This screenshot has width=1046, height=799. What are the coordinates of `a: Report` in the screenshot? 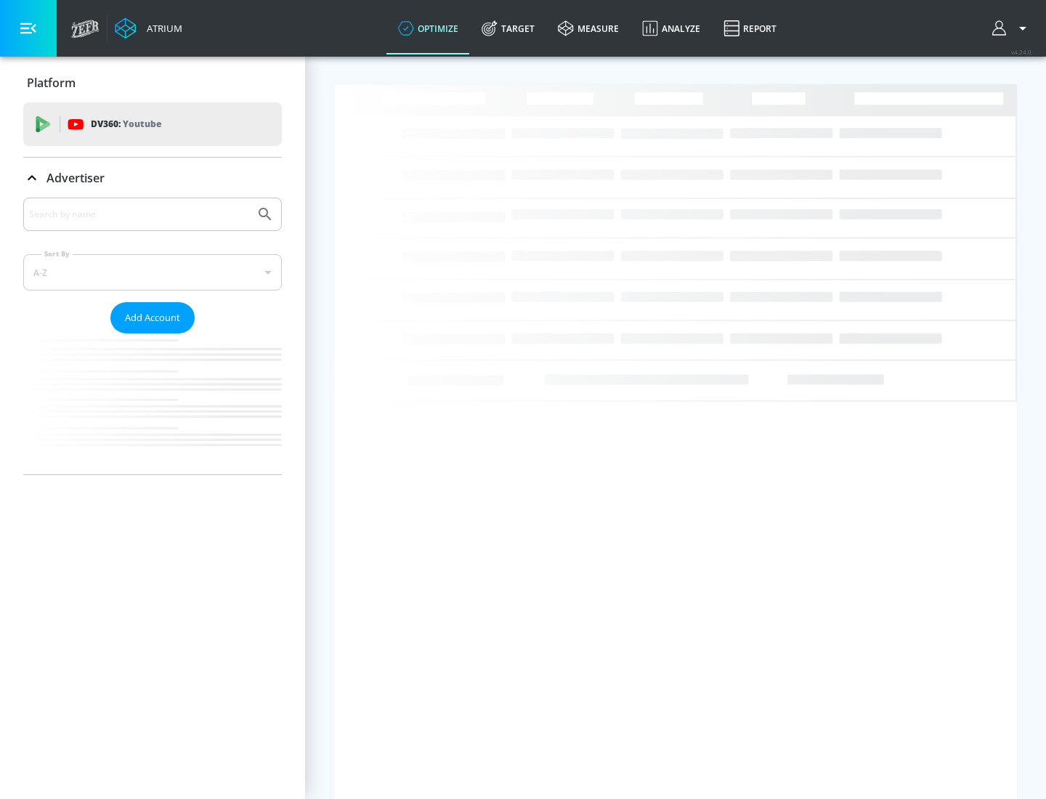 It's located at (750, 28).